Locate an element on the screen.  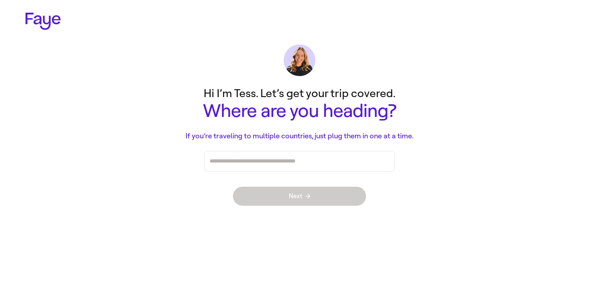
span: Next is located at coordinates (300, 196).